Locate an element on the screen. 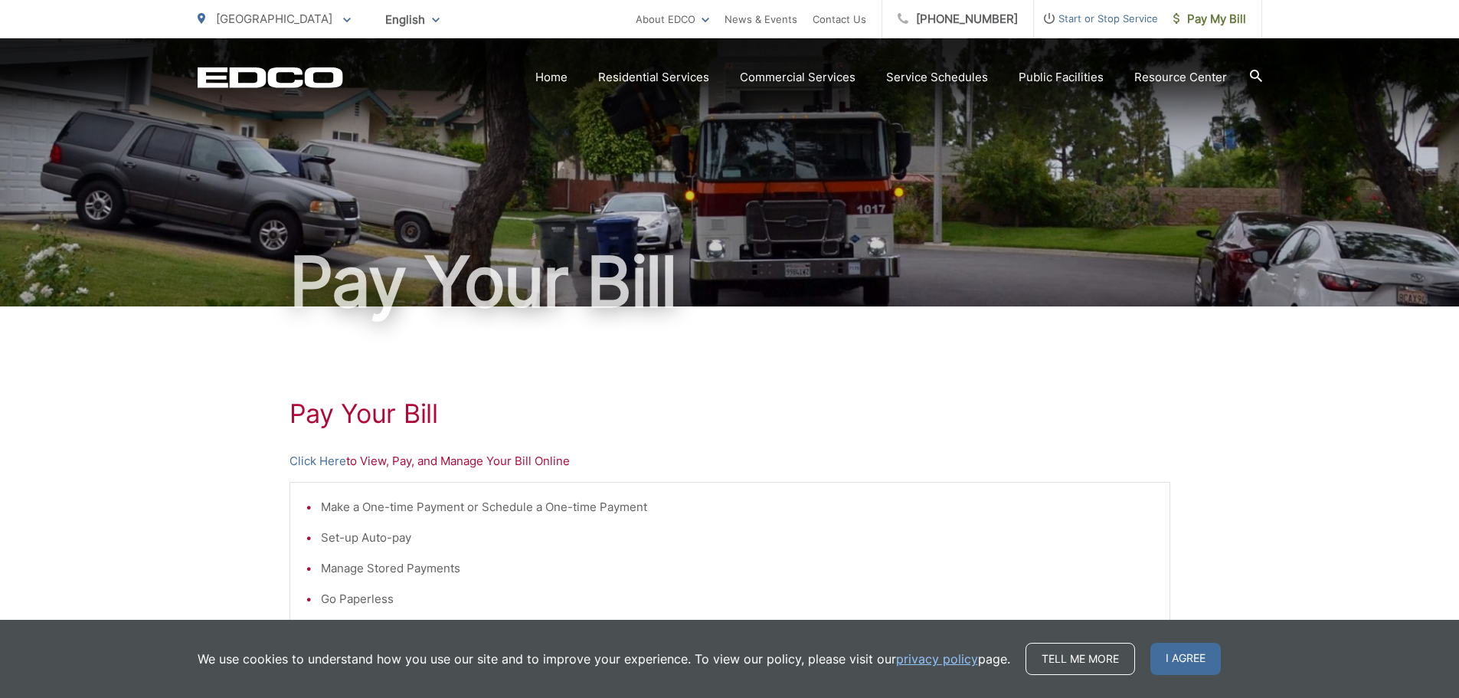 The width and height of the screenshot is (1459, 698). a: Commercial Services is located at coordinates (797, 77).